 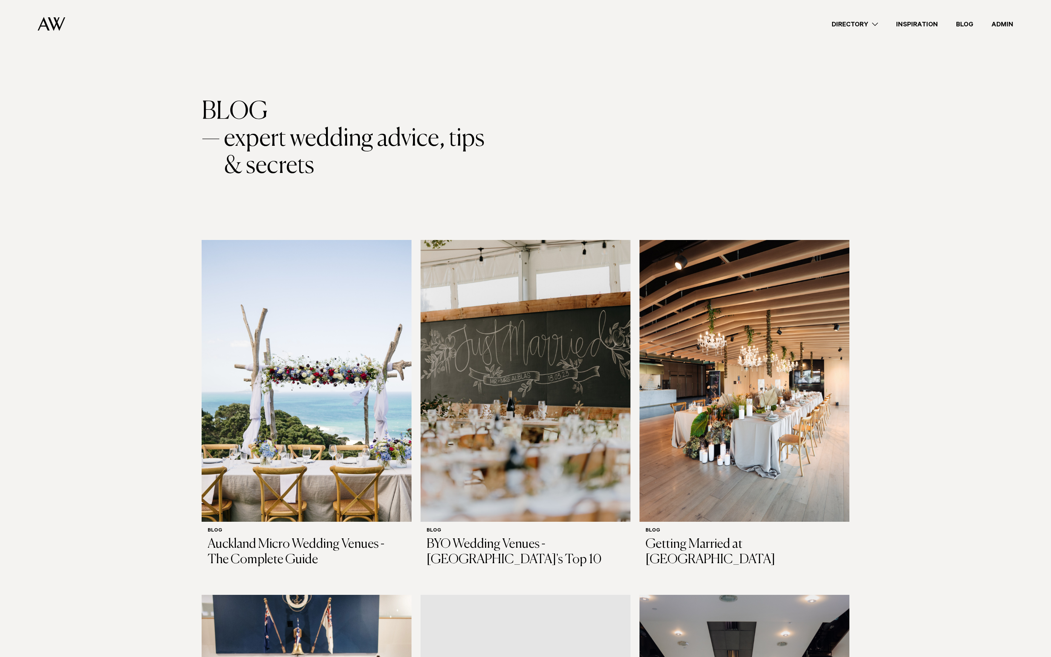 I want to click on h1: BLOG, so click(x=526, y=139).